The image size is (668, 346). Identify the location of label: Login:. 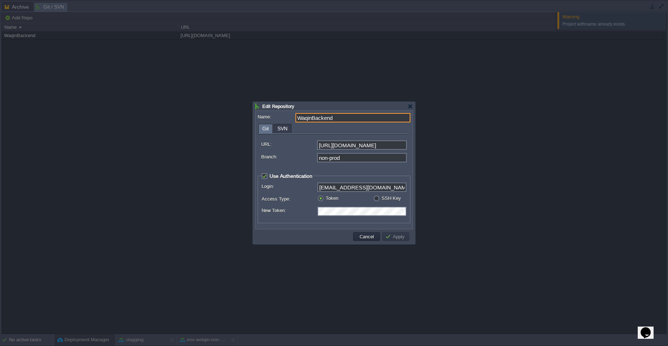
(289, 186).